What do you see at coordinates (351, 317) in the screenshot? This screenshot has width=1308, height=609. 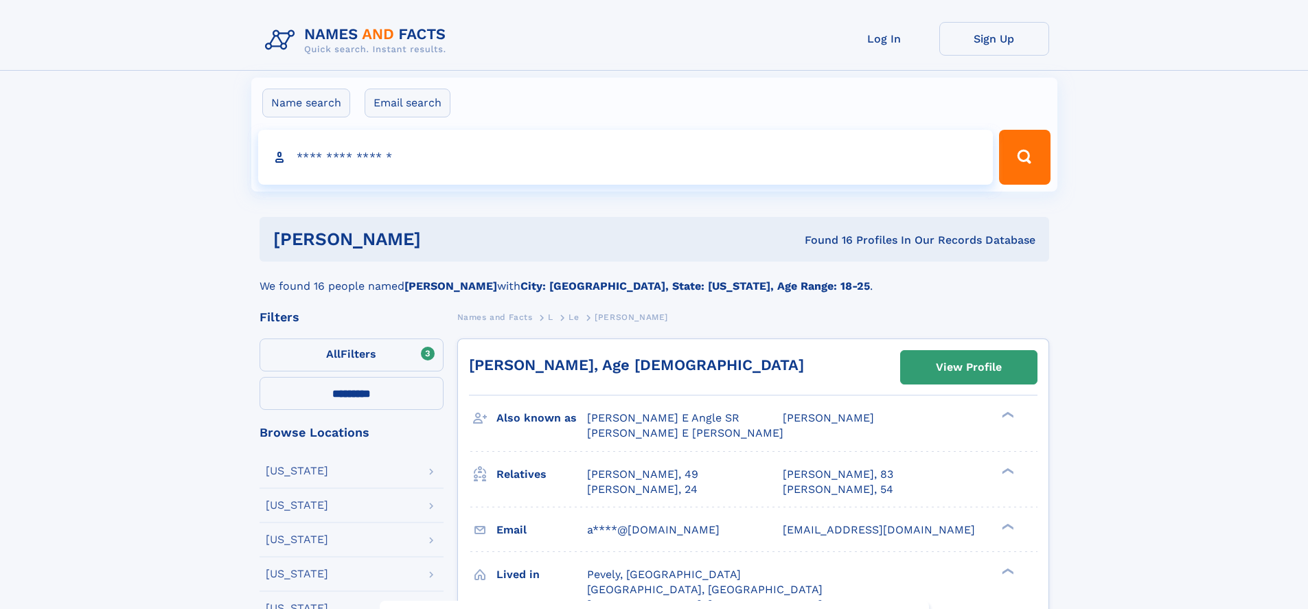 I see `div: Filters` at bounding box center [351, 317].